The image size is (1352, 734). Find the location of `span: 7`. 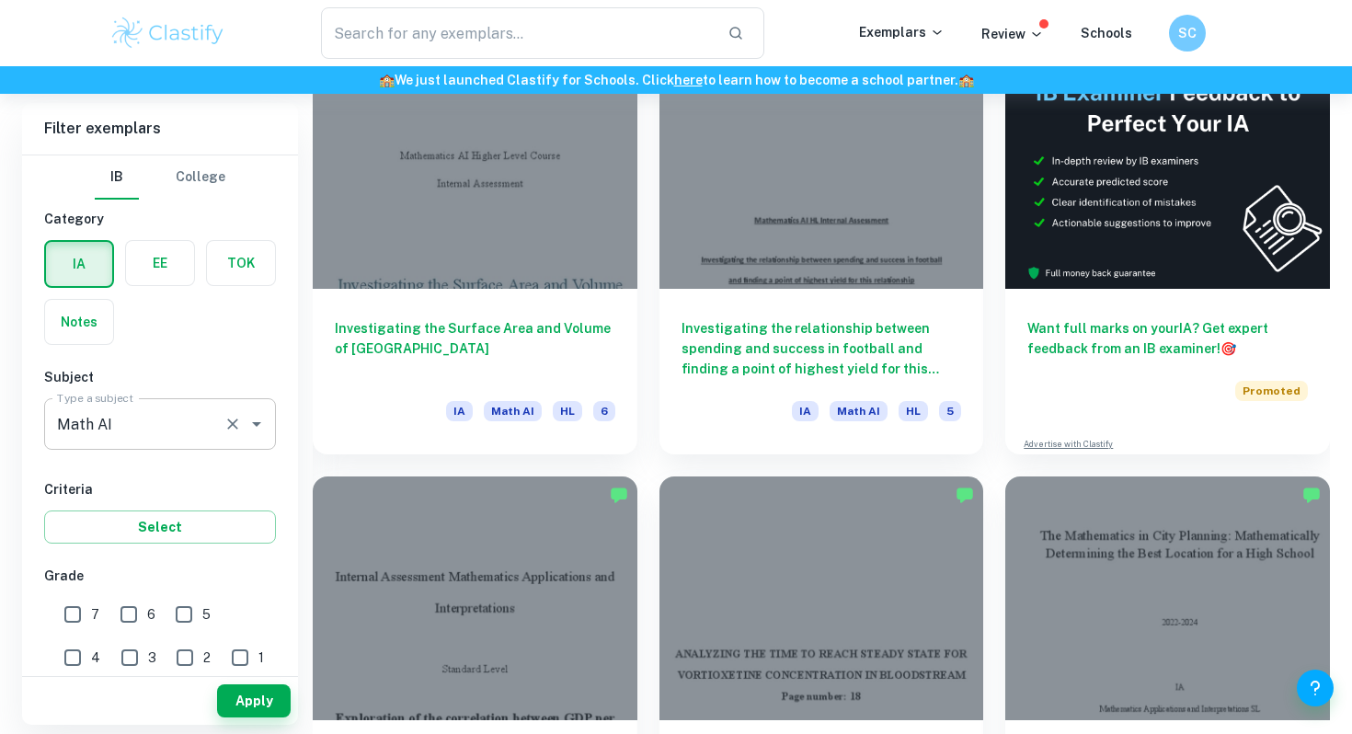

span: 7 is located at coordinates (95, 614).